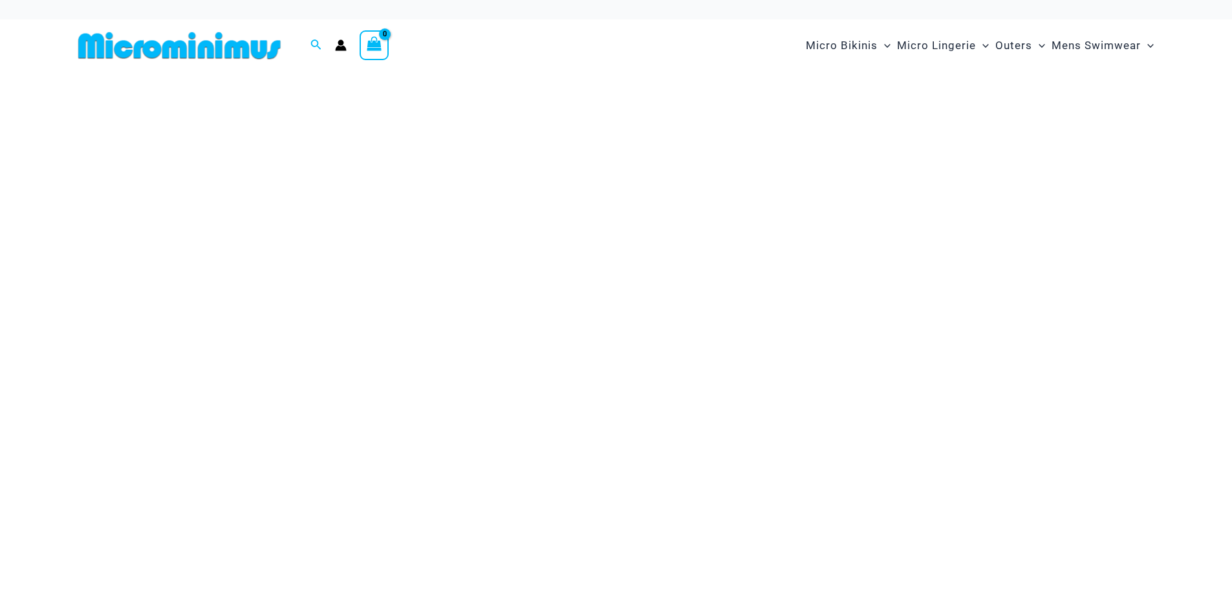  Describe the element at coordinates (1103, 45) in the screenshot. I see `a: Mens SwimwearMenu ToggleMenu Toggle` at that location.